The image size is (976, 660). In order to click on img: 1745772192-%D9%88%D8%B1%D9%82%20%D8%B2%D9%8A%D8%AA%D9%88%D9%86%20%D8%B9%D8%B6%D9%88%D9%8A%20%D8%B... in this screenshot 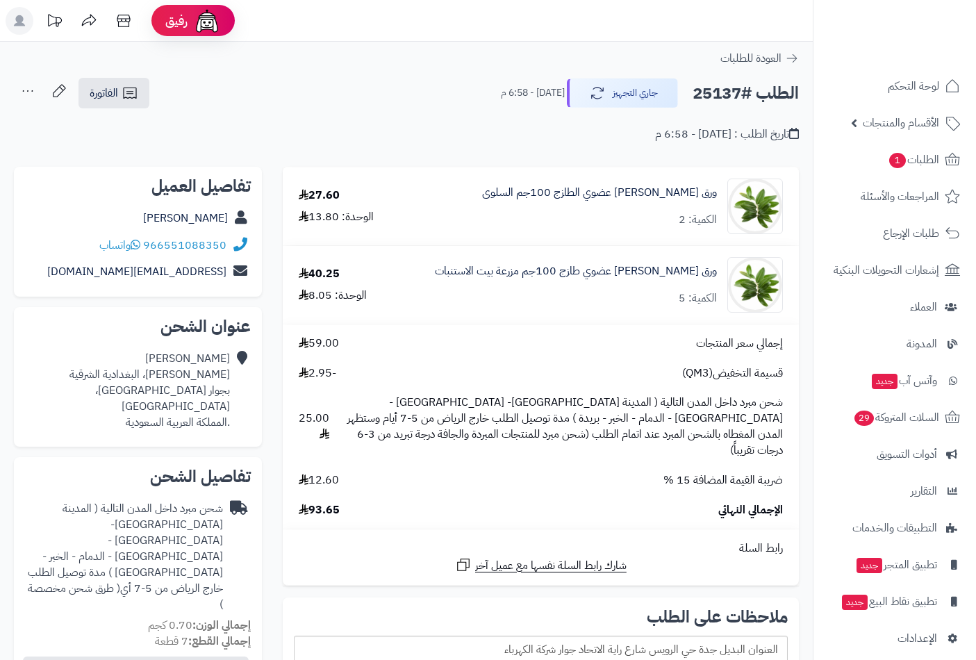, I will do `click(755, 206)`.